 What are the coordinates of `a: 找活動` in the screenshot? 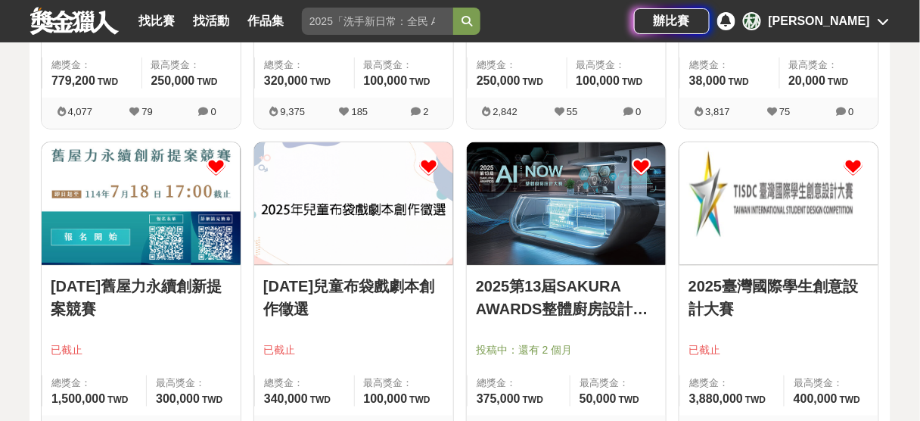 It's located at (211, 21).